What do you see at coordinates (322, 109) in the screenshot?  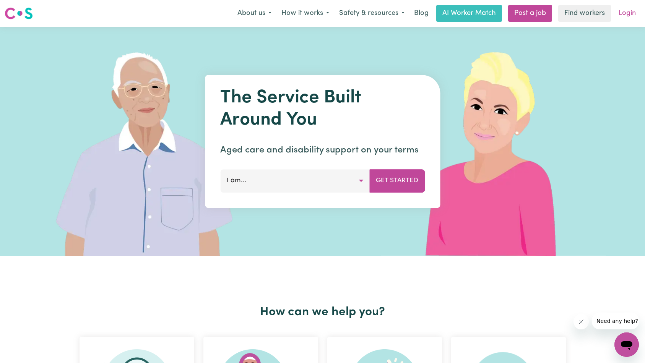 I see `h1: The Service Built Around You` at bounding box center [322, 109].